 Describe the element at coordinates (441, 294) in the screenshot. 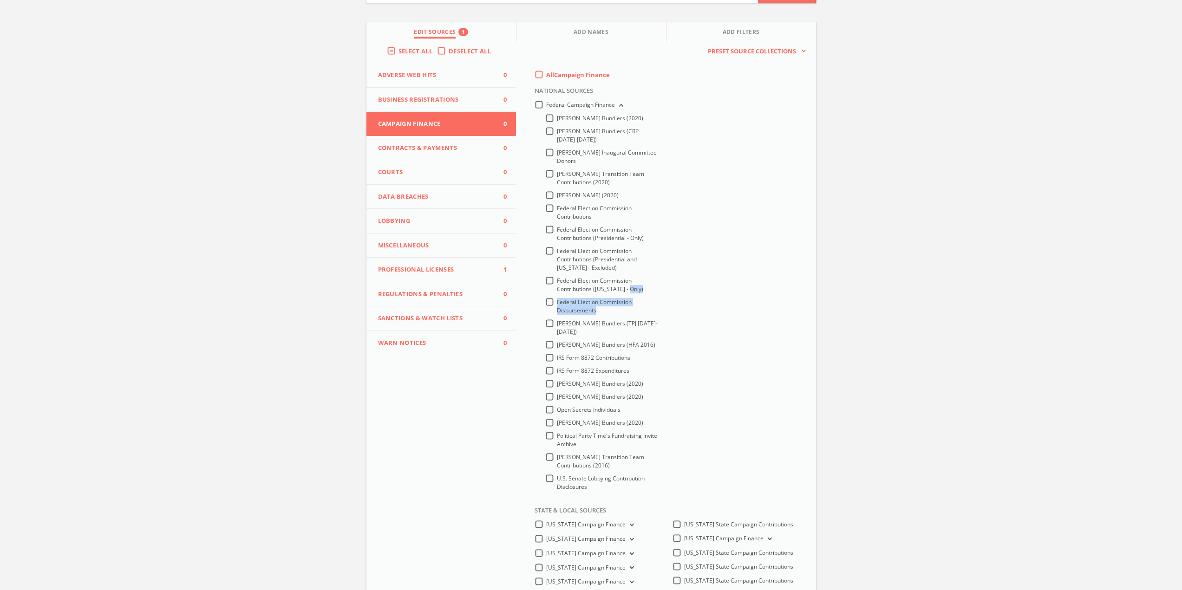

I see `button: Regulations & Penalties0` at that location.